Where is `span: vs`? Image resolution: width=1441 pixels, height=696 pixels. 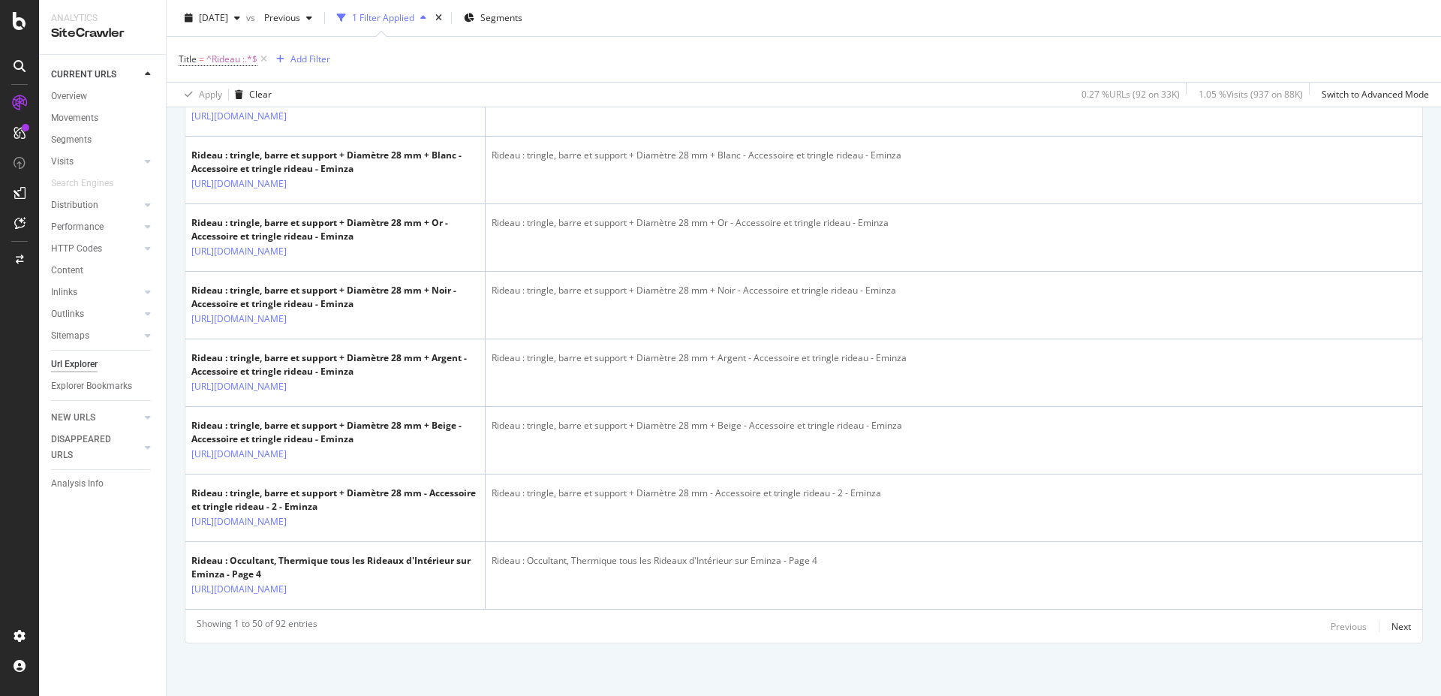 span: vs is located at coordinates (252, 17).